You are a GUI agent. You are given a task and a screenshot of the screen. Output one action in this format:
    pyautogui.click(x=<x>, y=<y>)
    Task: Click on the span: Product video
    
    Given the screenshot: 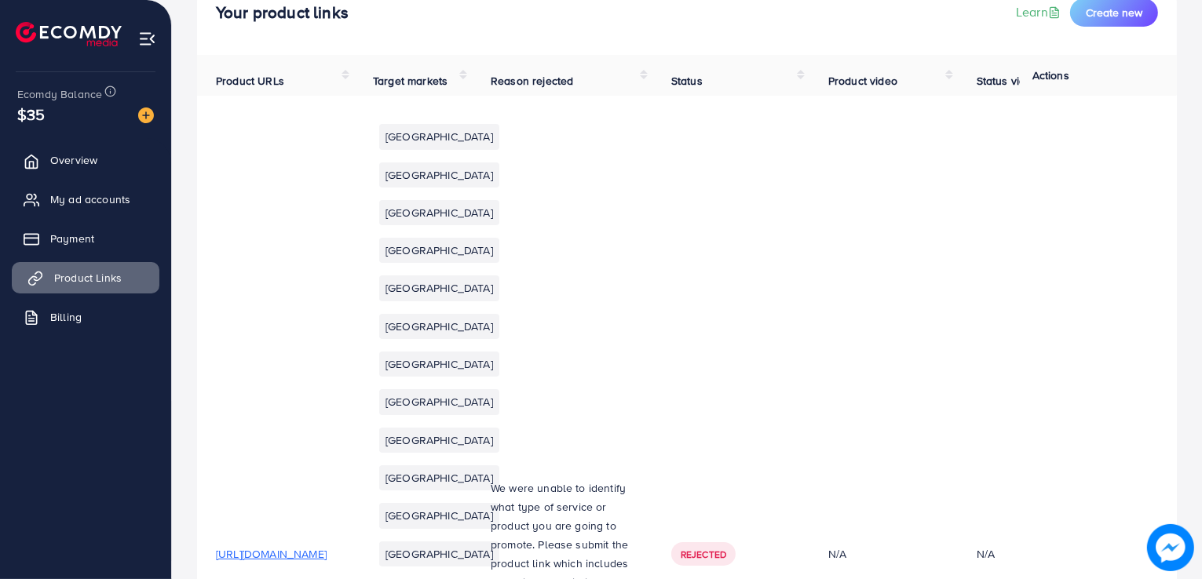 What is the action you would take?
    pyautogui.click(x=863, y=81)
    